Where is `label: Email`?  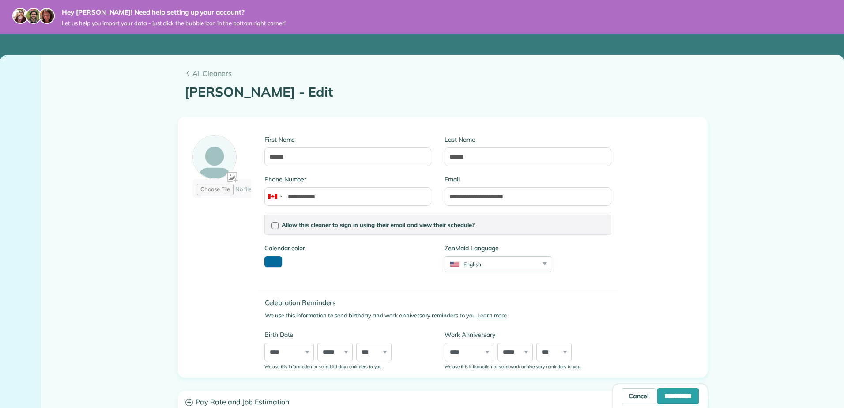
label: Email is located at coordinates (528, 179).